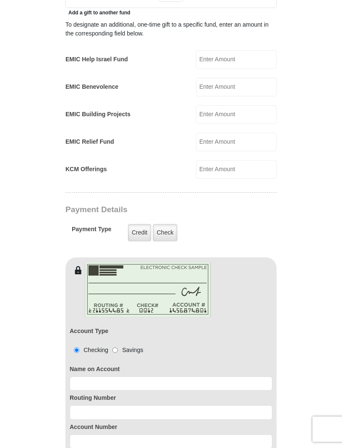 Image resolution: width=342 pixels, height=448 pixels. Describe the element at coordinates (98, 13) in the screenshot. I see `span: Add a gift to another fund` at that location.